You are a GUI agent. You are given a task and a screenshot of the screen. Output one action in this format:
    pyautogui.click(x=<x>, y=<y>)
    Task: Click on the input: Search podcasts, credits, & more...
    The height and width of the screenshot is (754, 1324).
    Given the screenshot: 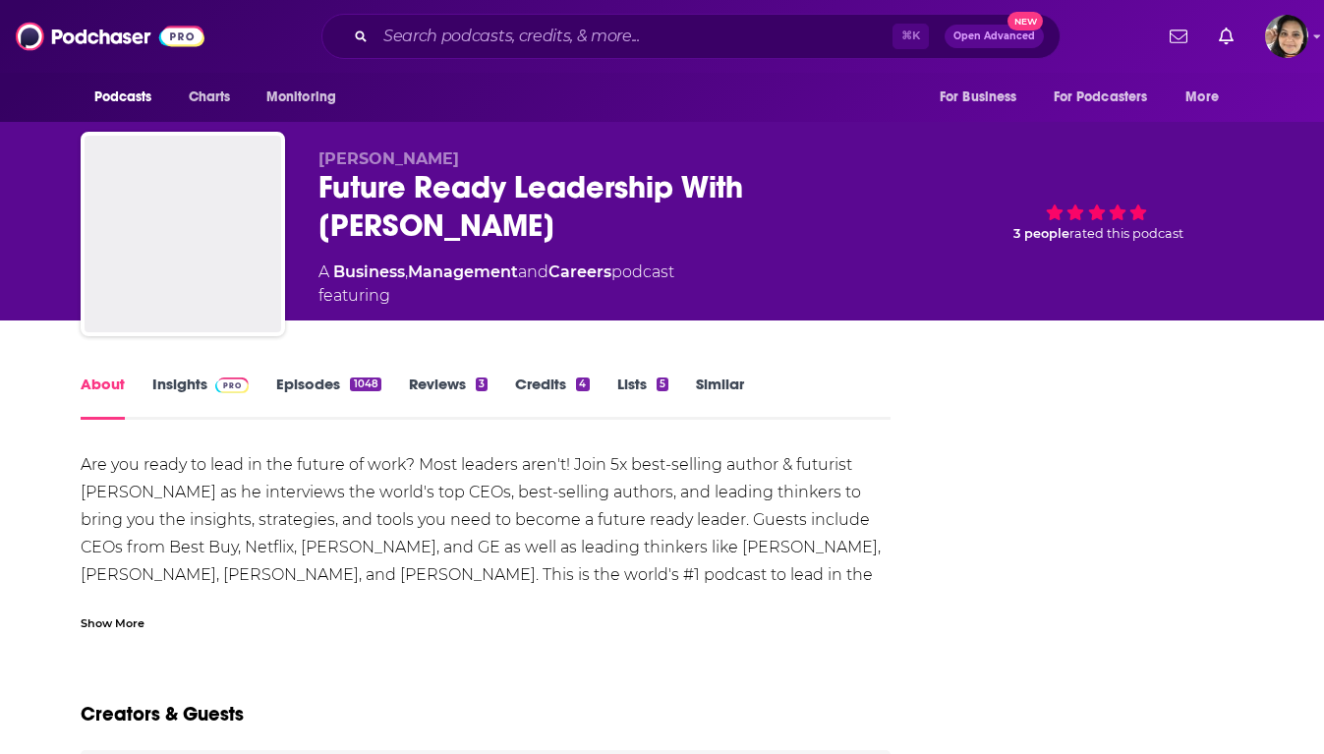 What is the action you would take?
    pyautogui.click(x=634, y=36)
    